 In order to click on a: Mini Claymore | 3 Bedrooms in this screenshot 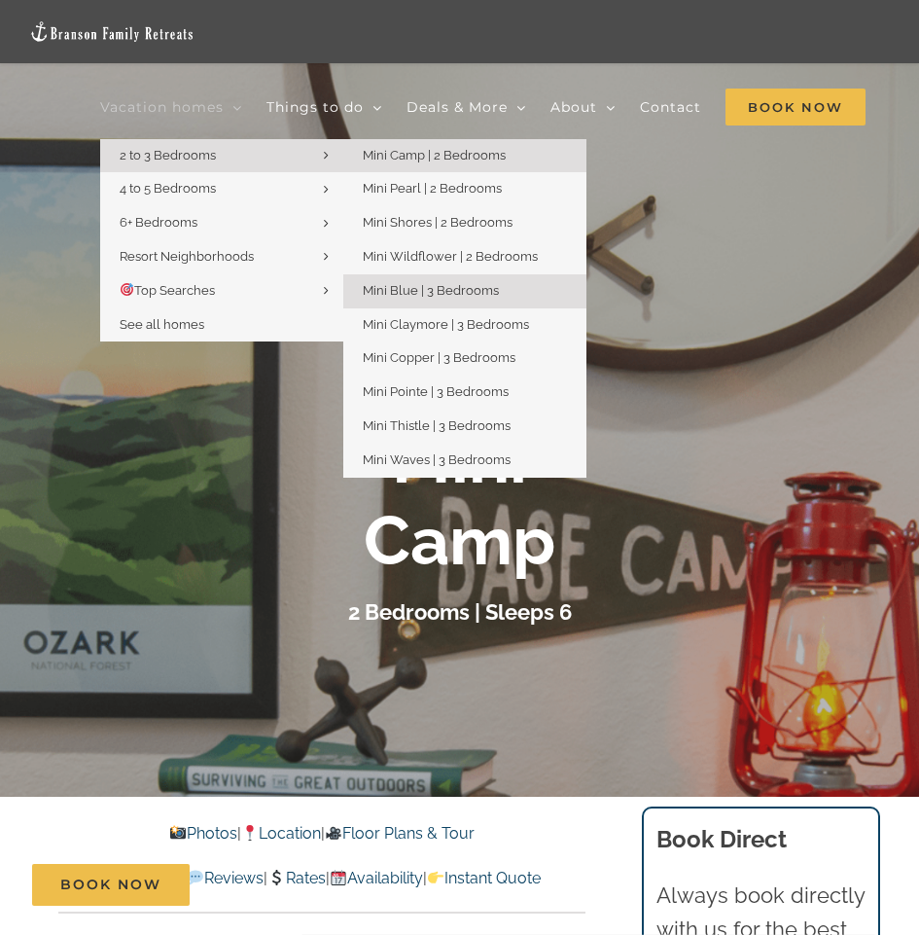, I will do `click(465, 325)`.